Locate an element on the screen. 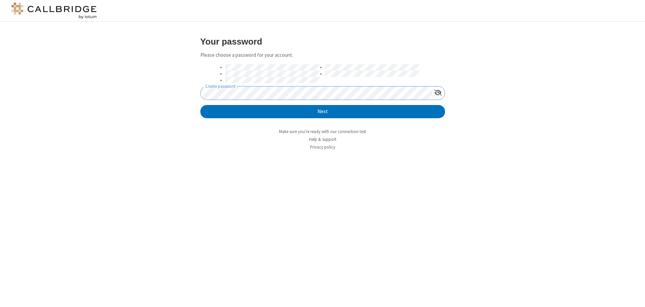 Image resolution: width=645 pixels, height=307 pixels. h3: Your password is located at coordinates (323, 42).